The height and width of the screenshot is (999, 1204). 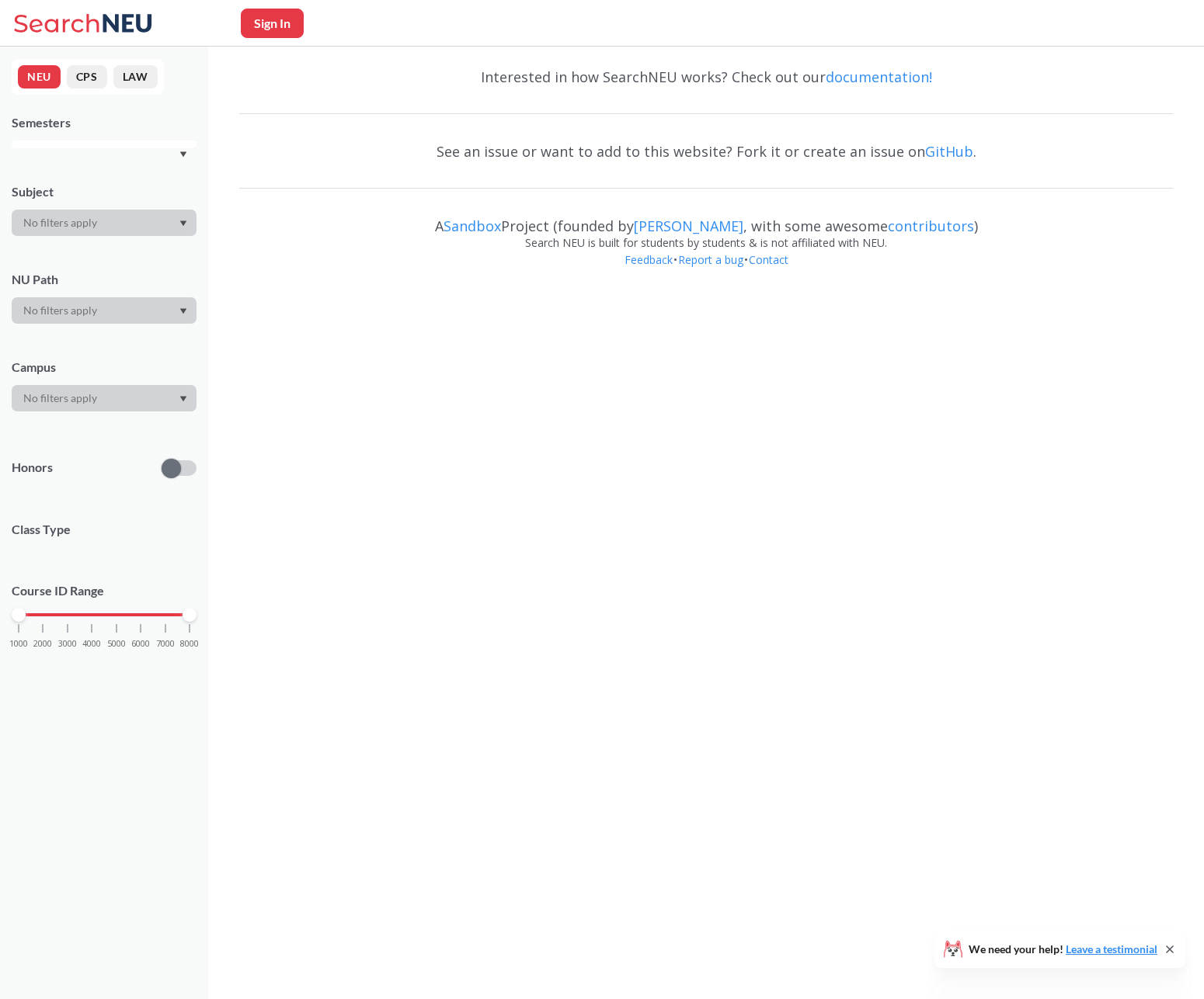 What do you see at coordinates (711, 259) in the screenshot?
I see `a: Report a bug` at bounding box center [711, 259].